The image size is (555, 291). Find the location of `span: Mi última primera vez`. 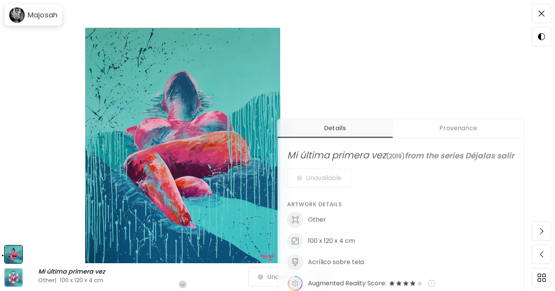

span: Mi última primera vez is located at coordinates (337, 155).